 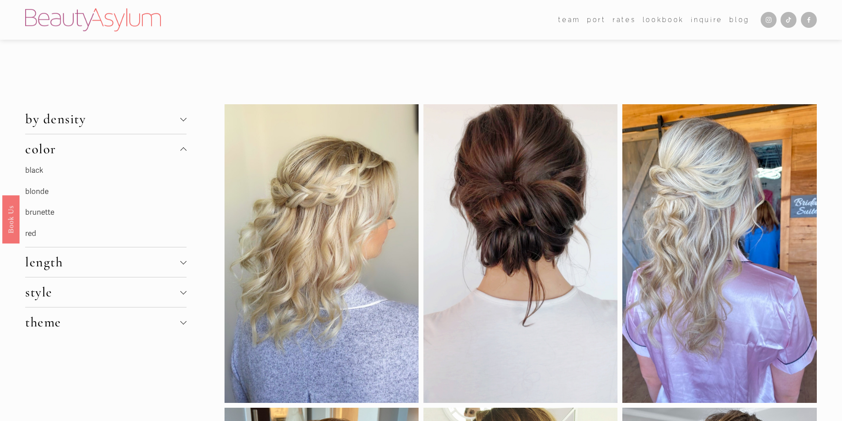 What do you see at coordinates (106, 322) in the screenshot?
I see `button: theme` at bounding box center [106, 322].